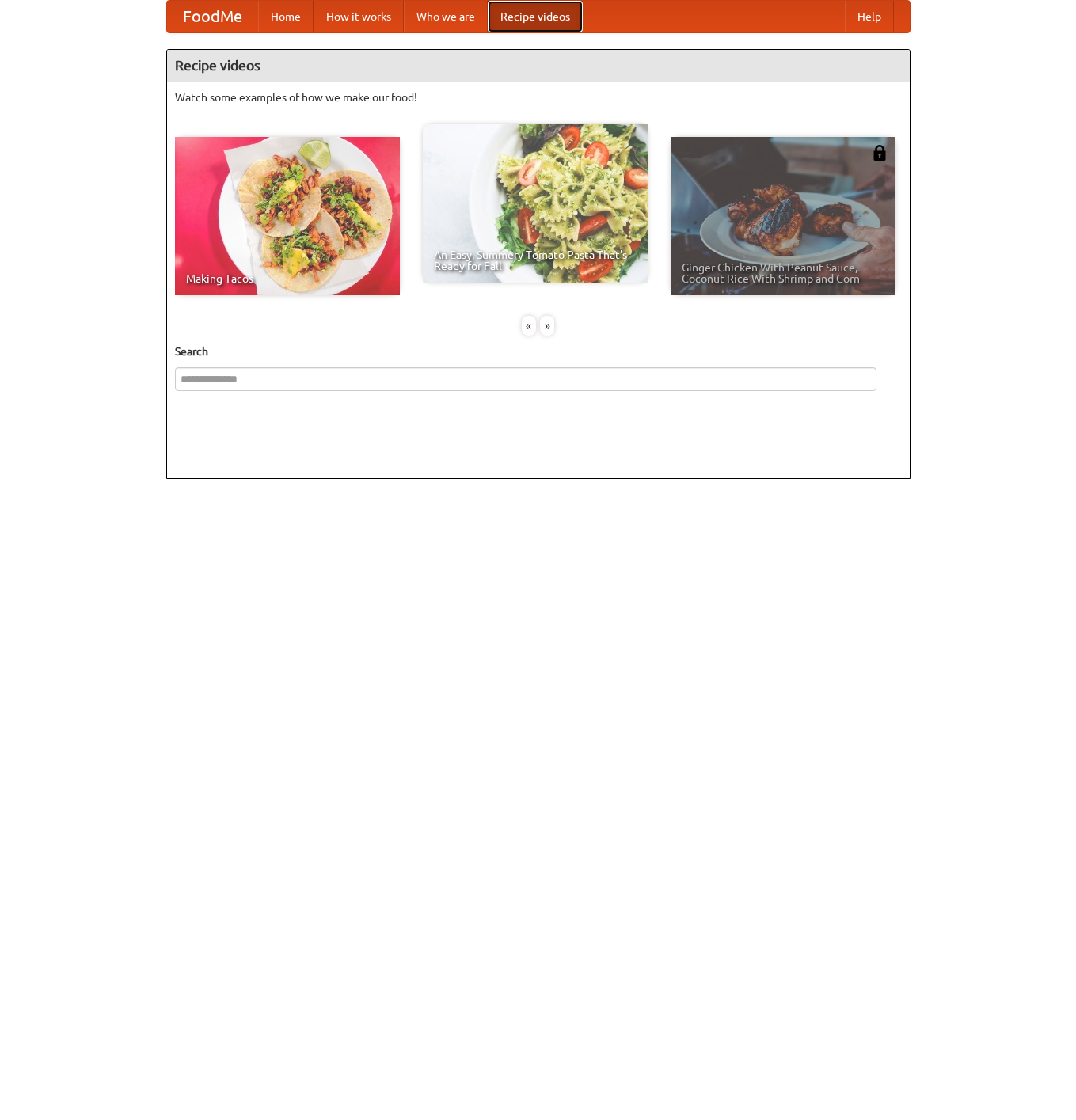 The height and width of the screenshot is (1120, 1076). Describe the element at coordinates (535, 260) in the screenshot. I see `span: An Easy, Summery Tomato Pasta That's Ready for Fall` at that location.